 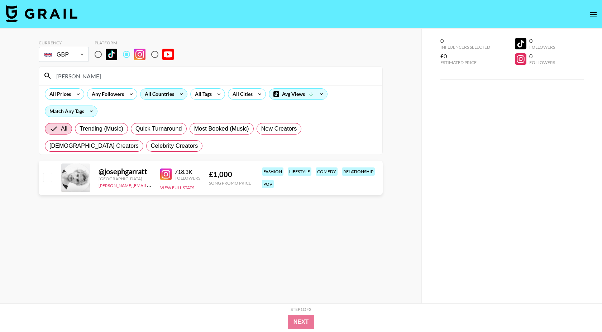 What do you see at coordinates (158, 94) in the screenshot?
I see `div: All Countries` at bounding box center [158, 94].